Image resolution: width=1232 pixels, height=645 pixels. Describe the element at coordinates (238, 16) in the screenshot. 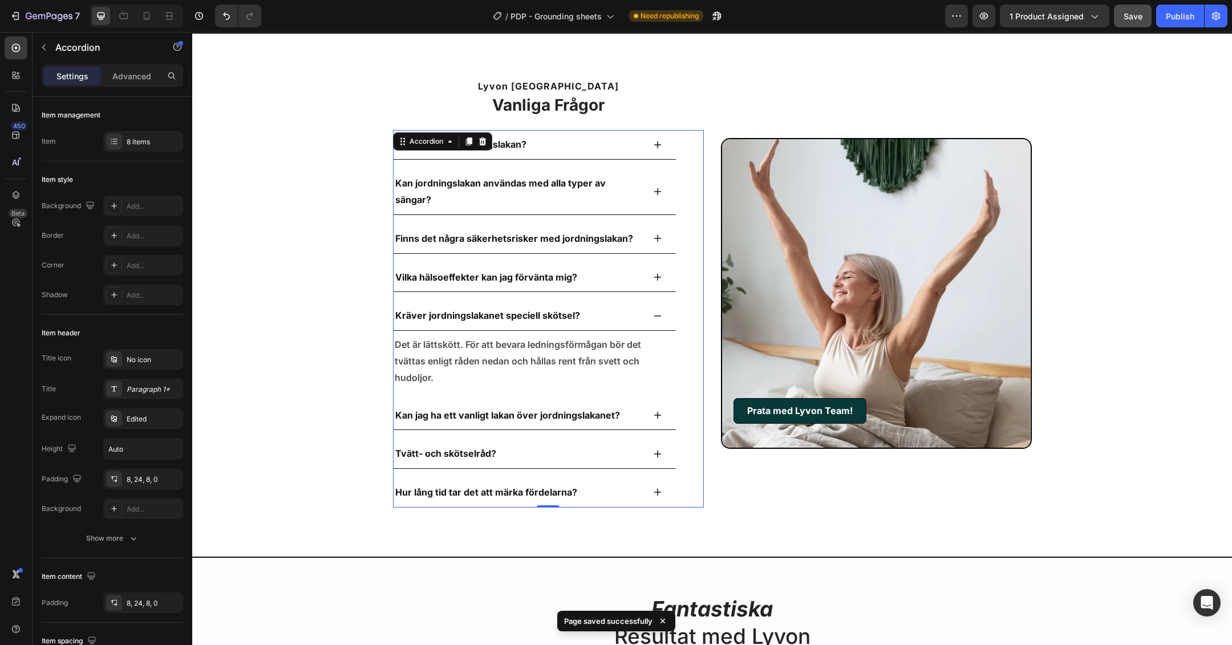

I see `div: Undo/Redo` at that location.